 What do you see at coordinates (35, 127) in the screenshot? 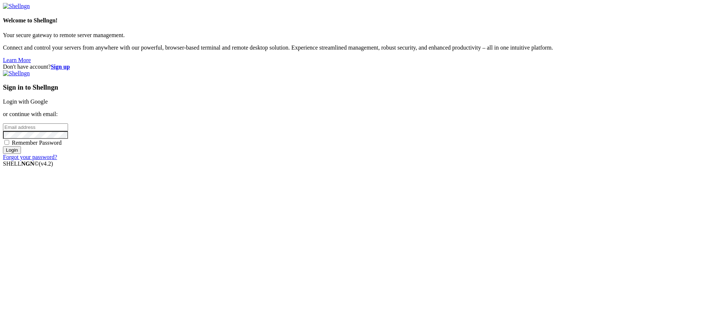
I see `input: Email address` at bounding box center [35, 127].